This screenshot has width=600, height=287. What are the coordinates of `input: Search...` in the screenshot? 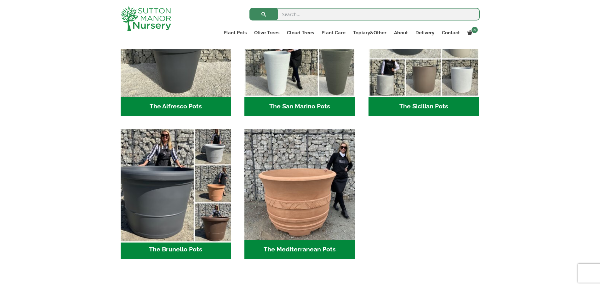 It's located at (365, 14).